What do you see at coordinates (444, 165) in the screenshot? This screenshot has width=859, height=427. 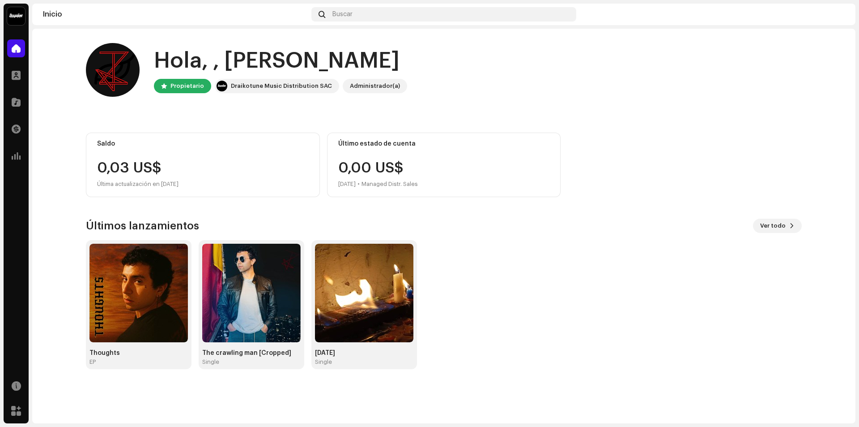 I see `re-o-card-value: Último estado de cuenta` at bounding box center [444, 165].